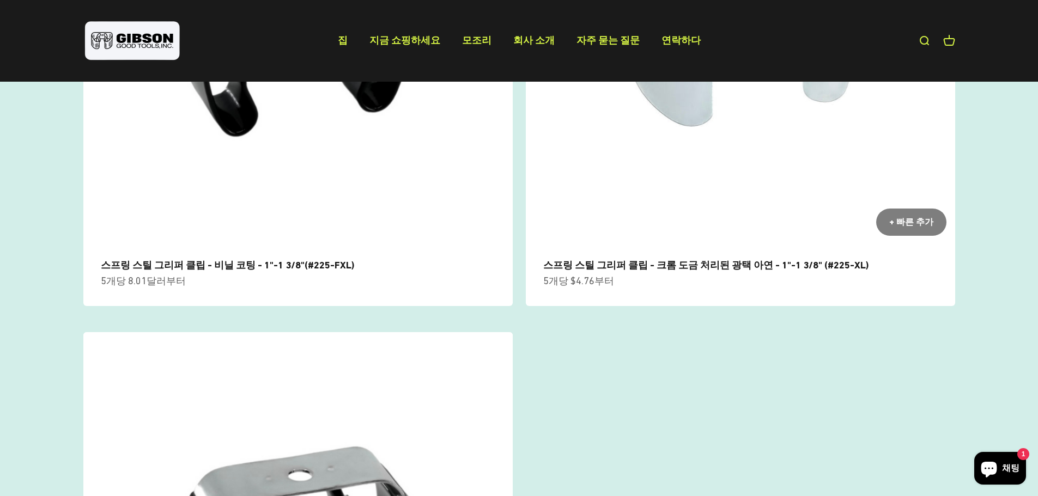  I want to click on a: 스프링 스틸 그리퍼 클립 - 비닐 코팅 - 1"-1 3/8"(#225-FXL), so click(227, 265).